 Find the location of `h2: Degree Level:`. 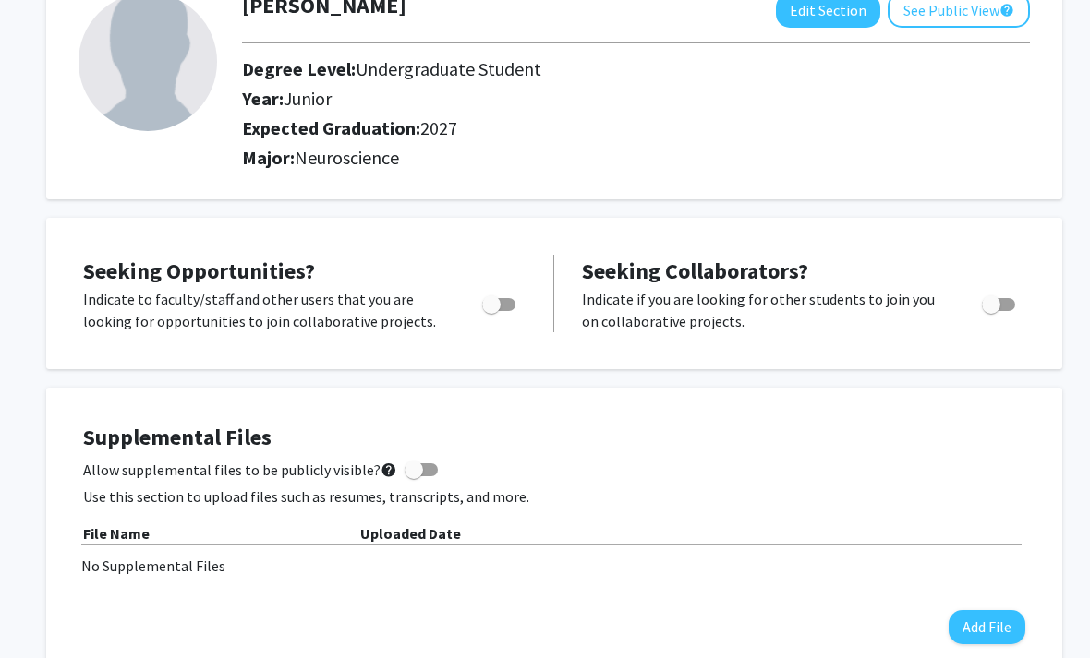

h2: Degree Level: is located at coordinates (572, 69).